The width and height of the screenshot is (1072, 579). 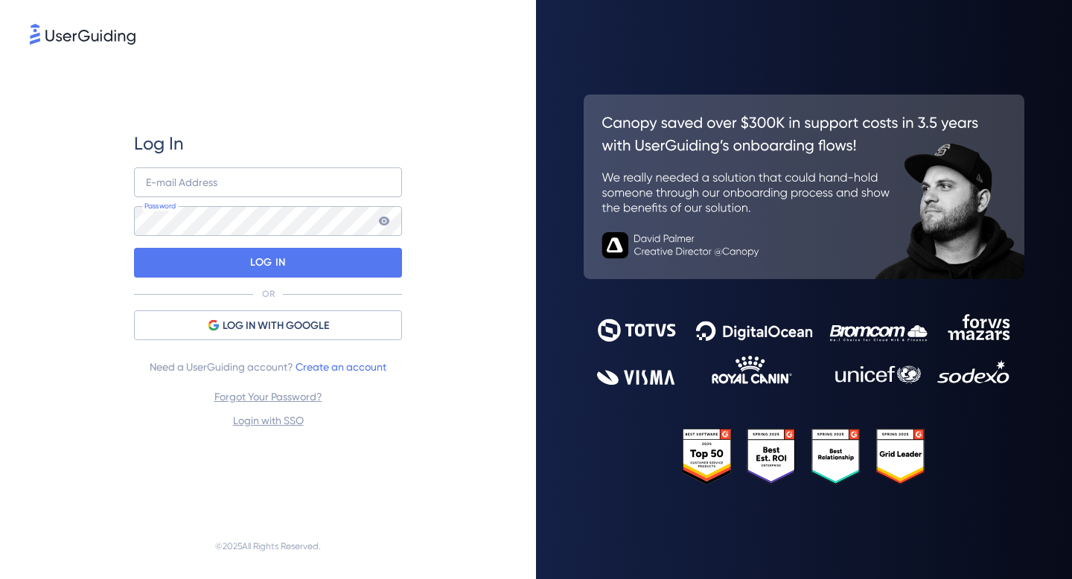 What do you see at coordinates (268, 182) in the screenshot?
I see `input: example@company.com` at bounding box center [268, 182].